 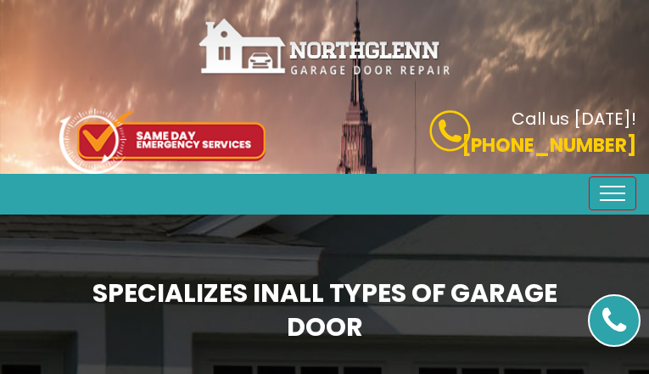 What do you see at coordinates (418, 310) in the screenshot?
I see `span: All Types of Garage Door` at bounding box center [418, 310].